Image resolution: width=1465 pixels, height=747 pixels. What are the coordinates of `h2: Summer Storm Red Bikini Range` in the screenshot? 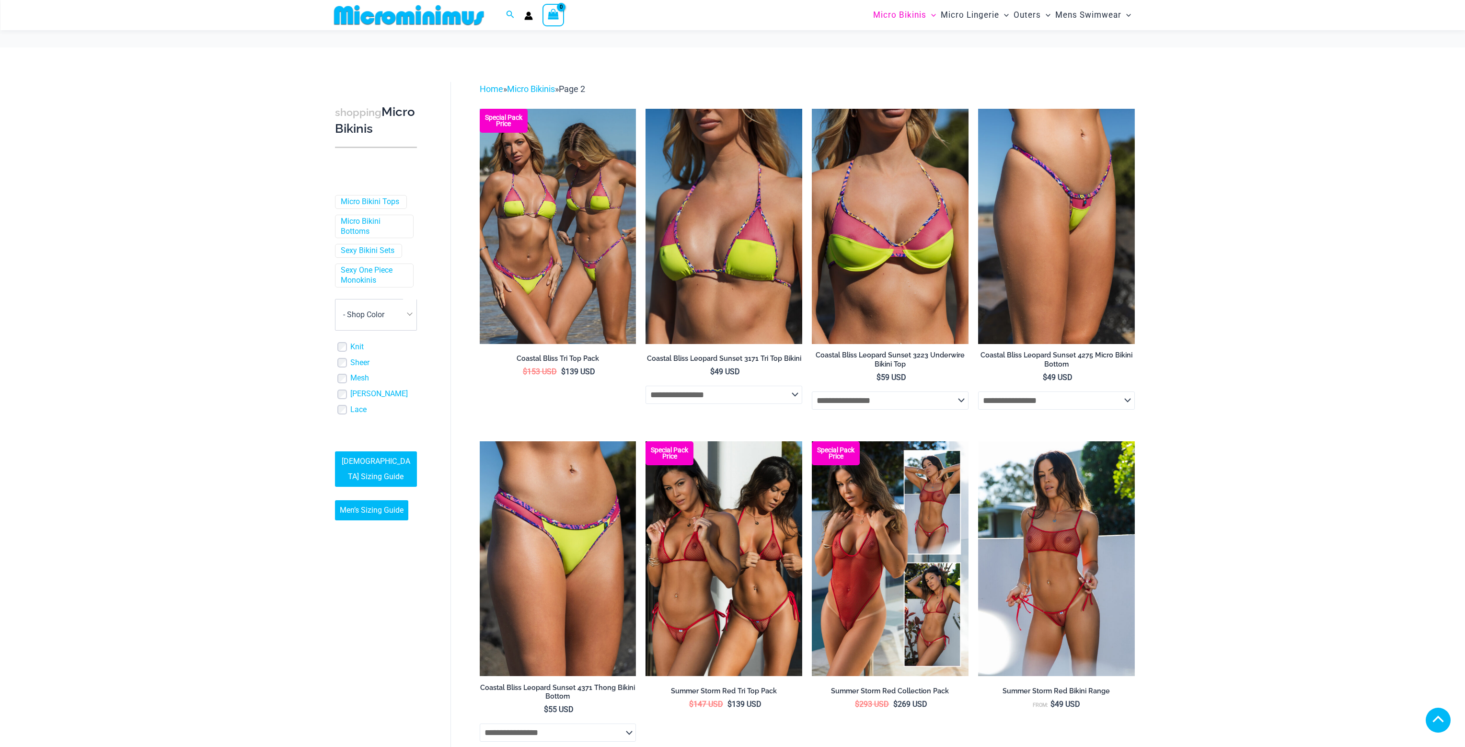 It's located at (1057, 691).